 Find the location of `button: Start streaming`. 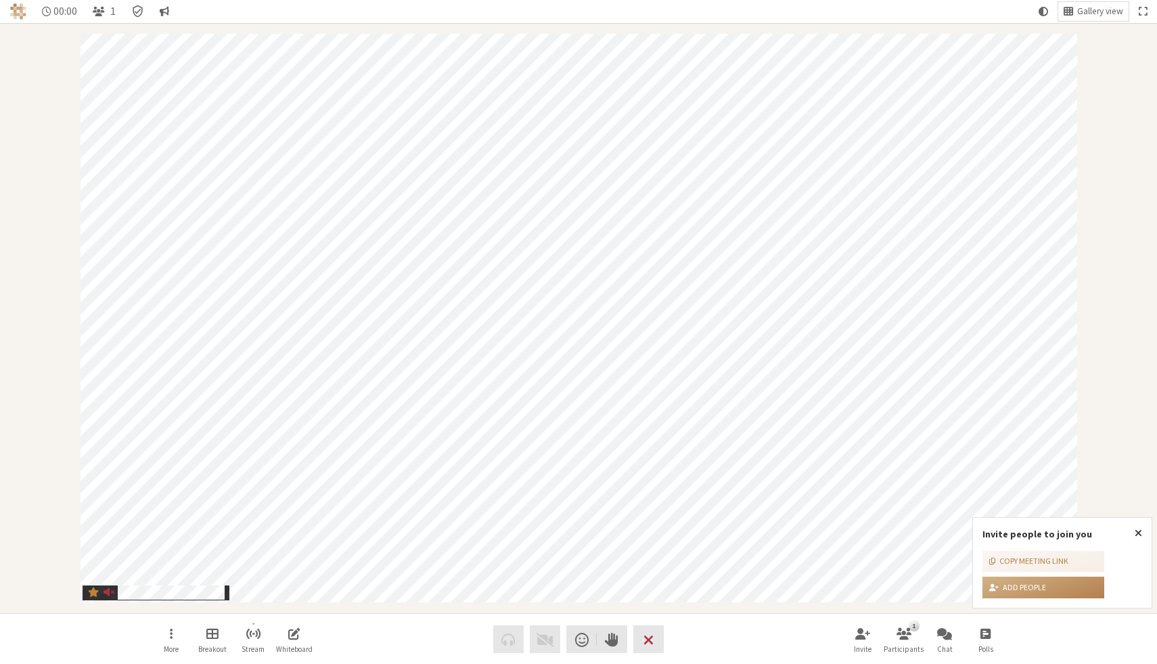

button: Start streaming is located at coordinates (253, 639).